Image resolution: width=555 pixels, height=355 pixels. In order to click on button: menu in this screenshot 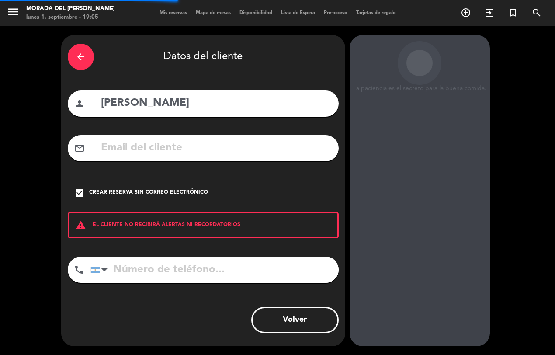, I will do `click(13, 13)`.